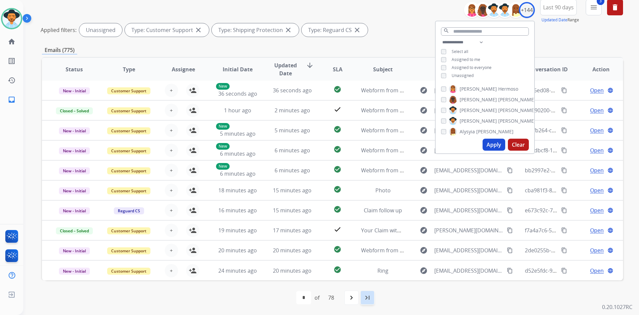 This screenshot has width=639, height=315. I want to click on span: Unassigned, so click(463, 75).